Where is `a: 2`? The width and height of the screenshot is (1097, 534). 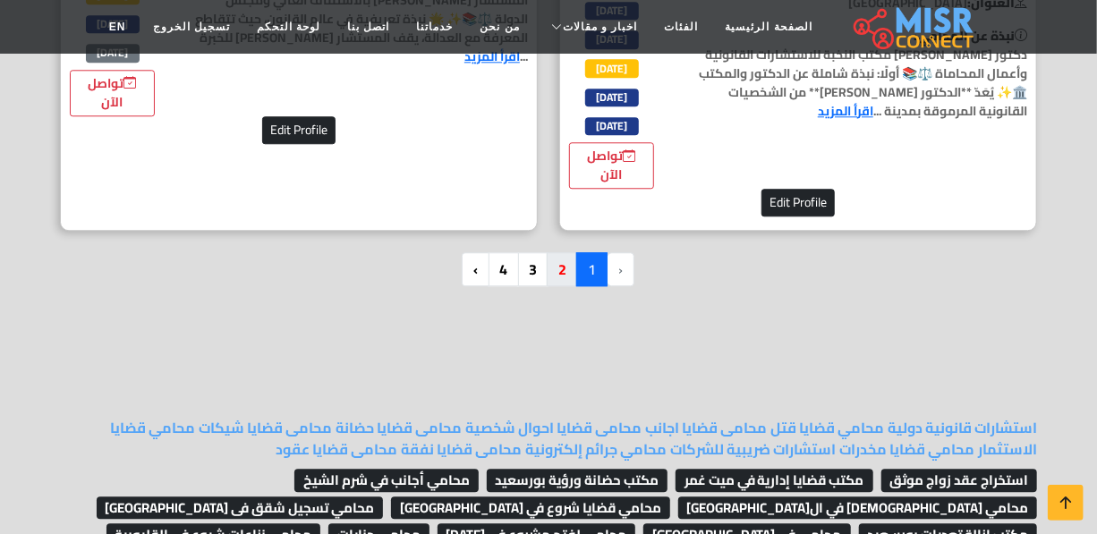
a: 2 is located at coordinates (562, 269).